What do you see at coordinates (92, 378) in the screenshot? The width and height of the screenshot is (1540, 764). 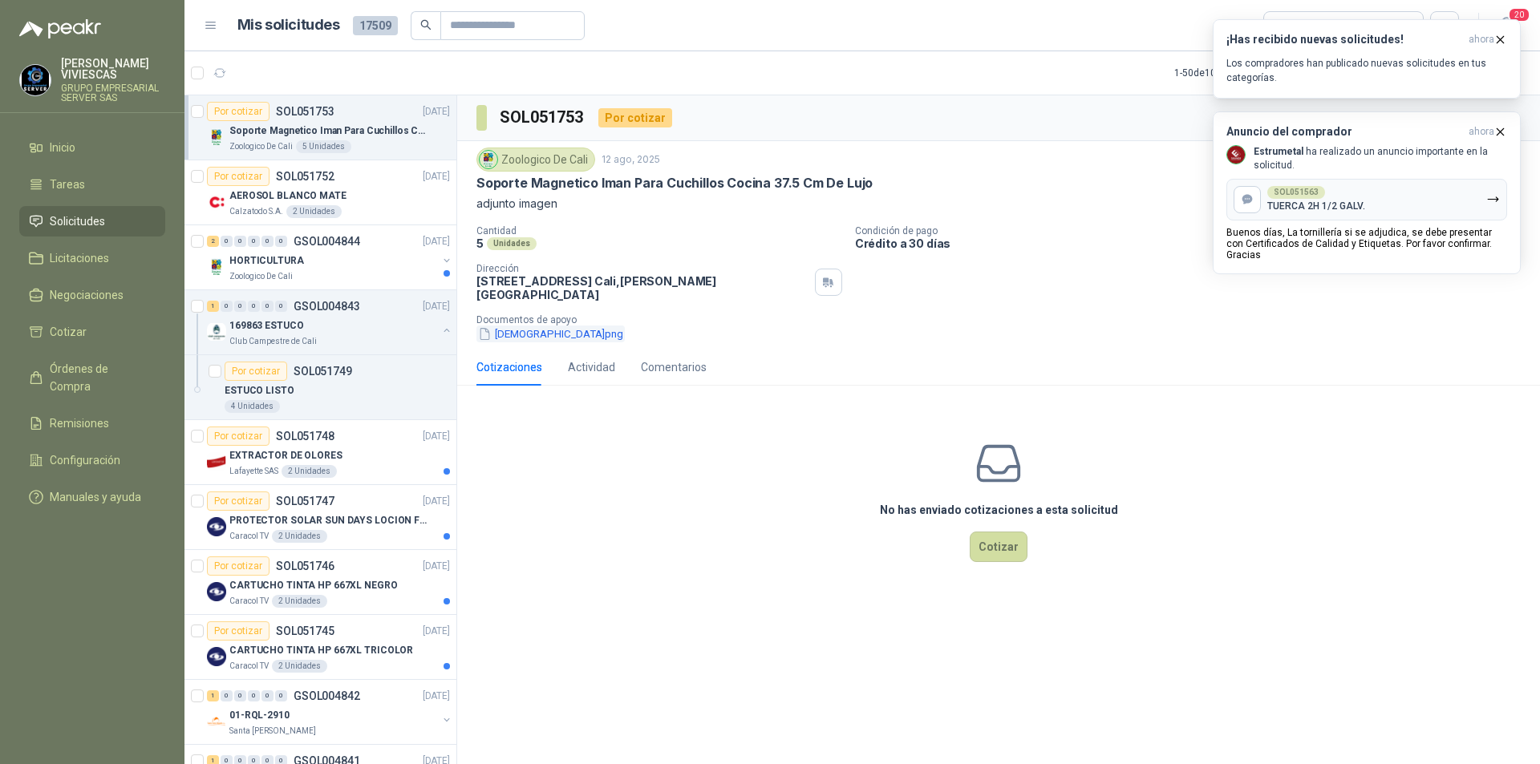 I see `a: Órdenes de Compra` at bounding box center [92, 378].